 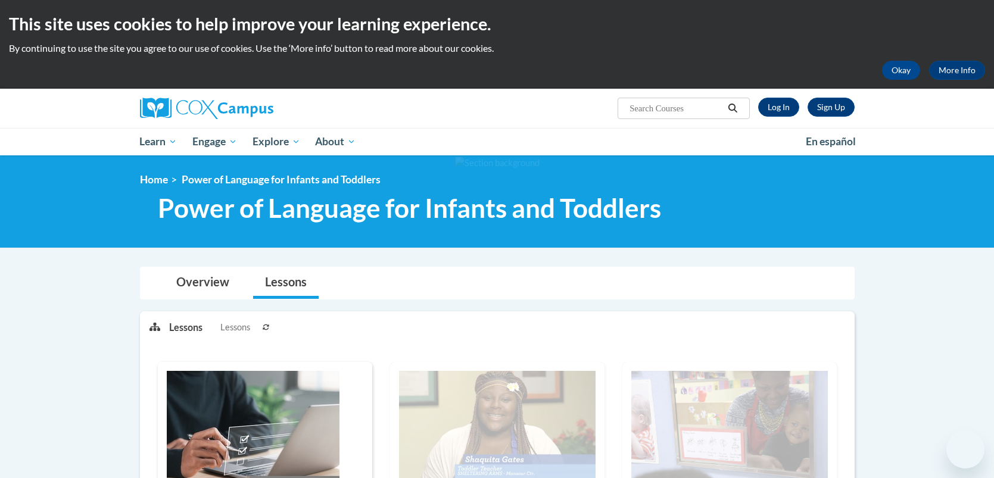 What do you see at coordinates (158, 142) in the screenshot?
I see `span: Learn` at bounding box center [158, 142].